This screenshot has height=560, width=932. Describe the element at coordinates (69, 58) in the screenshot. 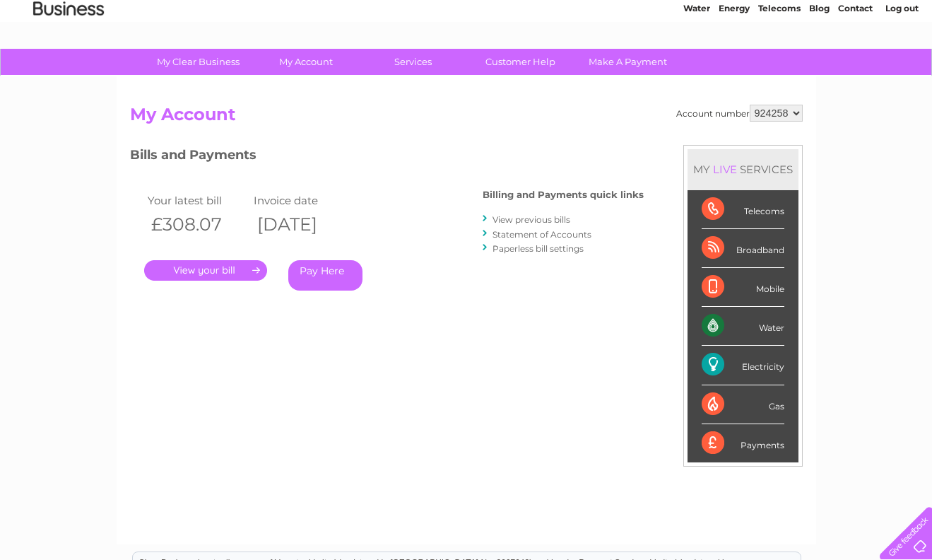

I see `img: logo.png` at that location.